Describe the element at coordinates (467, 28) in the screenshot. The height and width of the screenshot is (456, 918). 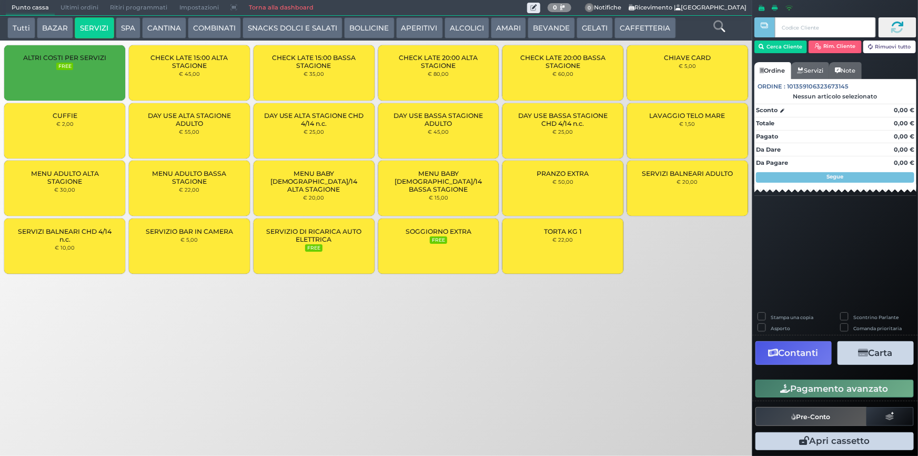
I see `button: ALCOLICI` at that location.